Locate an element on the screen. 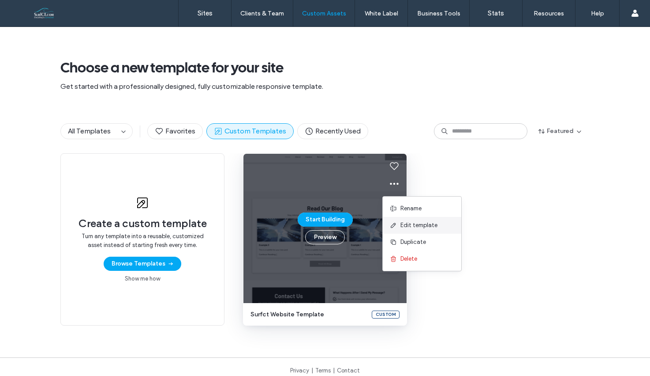 The width and height of the screenshot is (650, 376). span: Turn any template into a reusable, customized asset instead of starting fresh every time. is located at coordinates (143, 240).